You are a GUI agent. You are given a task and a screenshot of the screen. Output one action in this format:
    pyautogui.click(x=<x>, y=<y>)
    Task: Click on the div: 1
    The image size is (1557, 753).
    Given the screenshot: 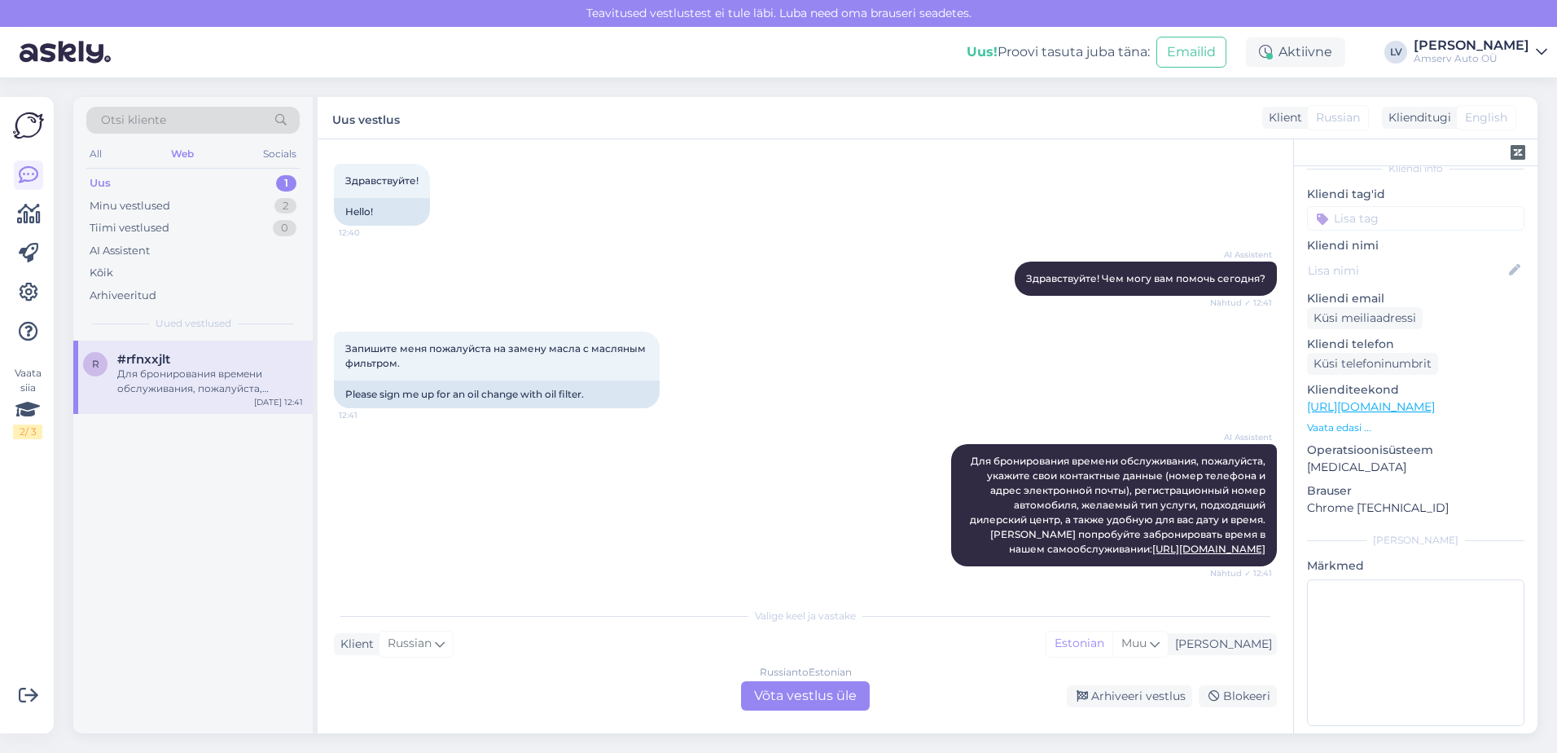 What is the action you would take?
    pyautogui.click(x=286, y=183)
    